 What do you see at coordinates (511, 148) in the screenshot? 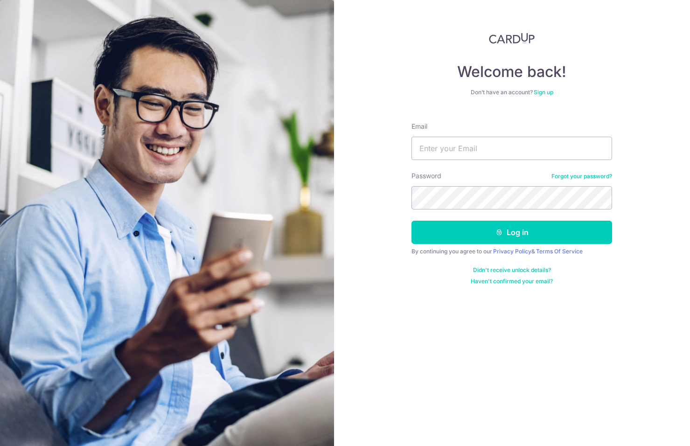
I see `input: Enter your Email` at bounding box center [511, 148].